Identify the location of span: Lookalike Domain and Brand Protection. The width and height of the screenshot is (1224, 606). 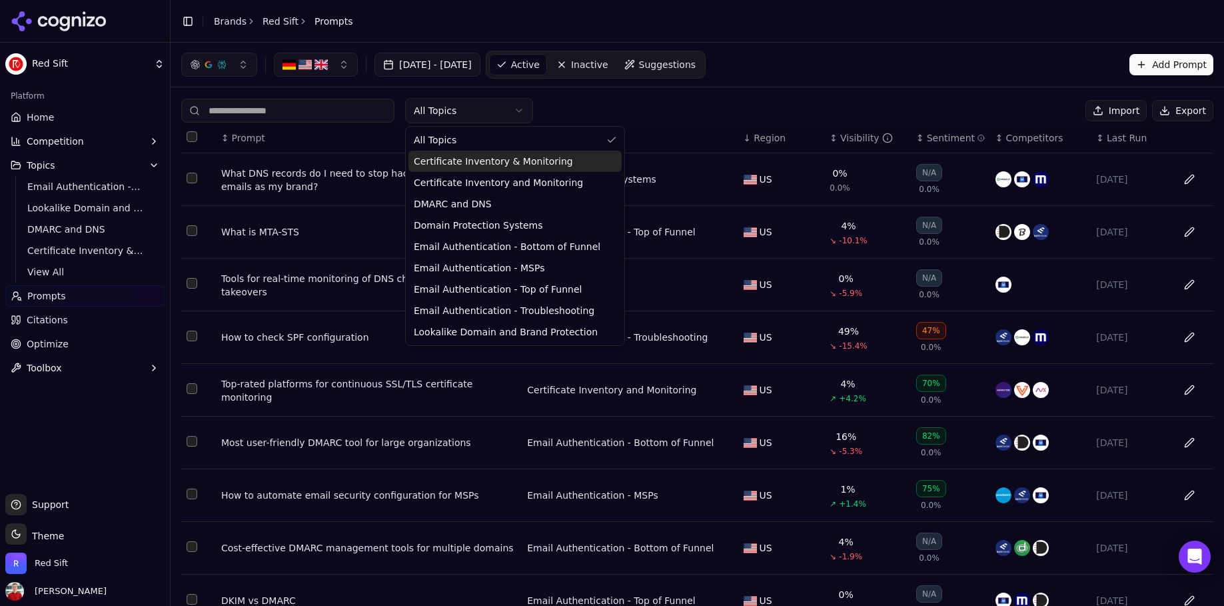
(506, 332).